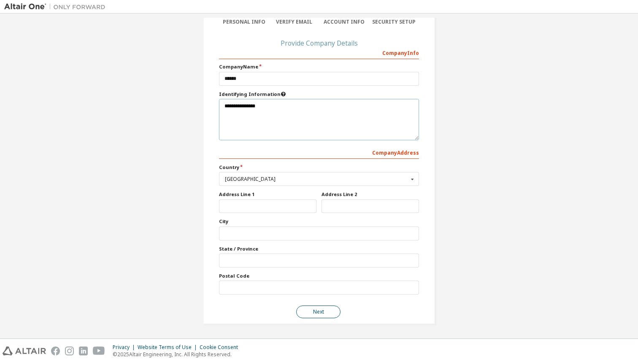 The image size is (638, 363). What do you see at coordinates (319, 52) in the screenshot?
I see `div: Company Info` at bounding box center [319, 52].